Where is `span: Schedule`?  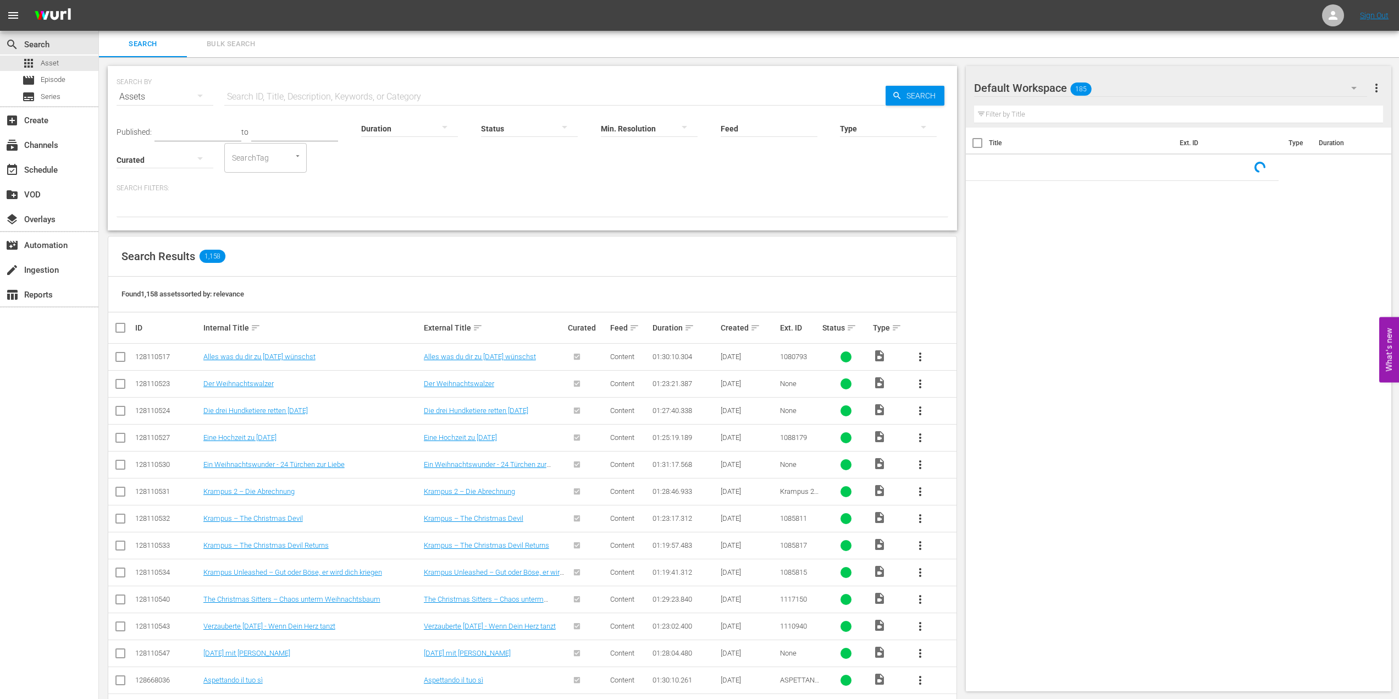
span: Schedule is located at coordinates (12, 170).